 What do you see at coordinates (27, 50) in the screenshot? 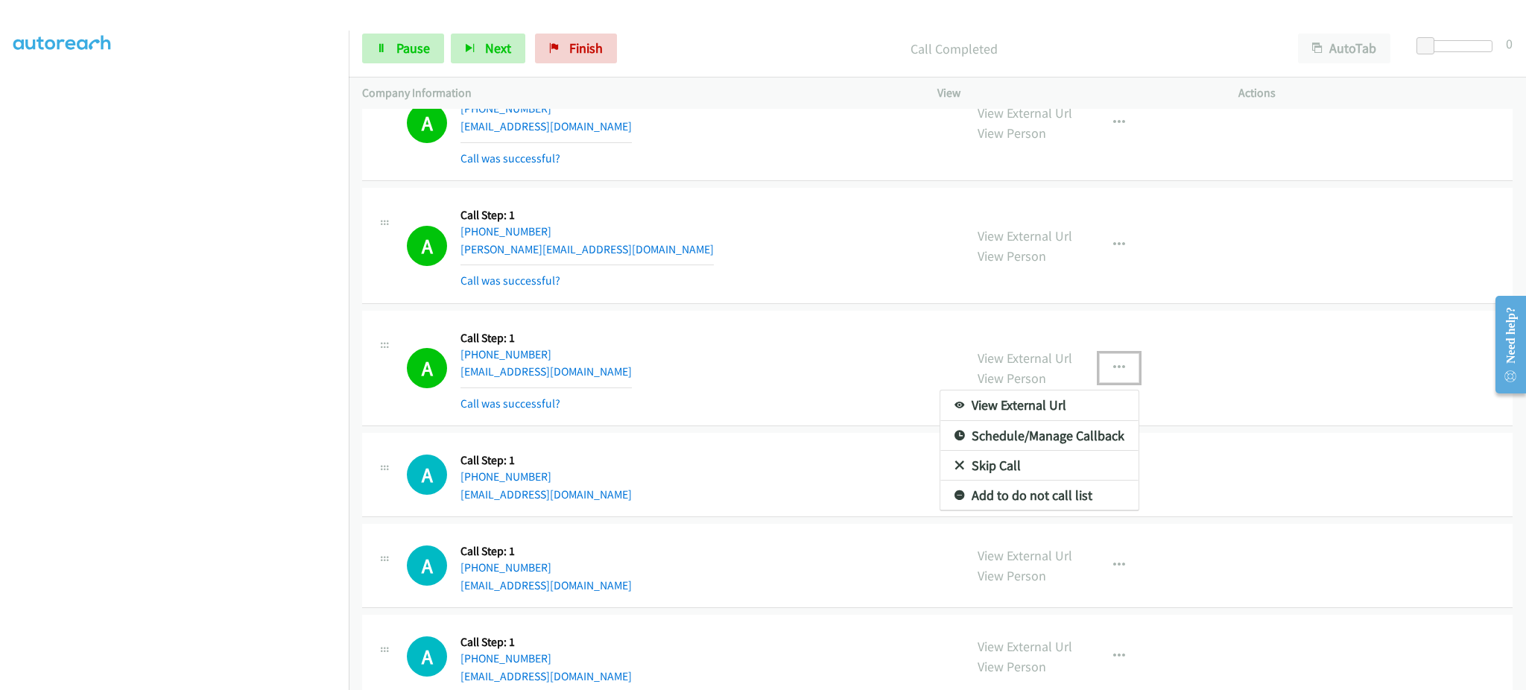
I see `div: Need help?` at bounding box center [27, 50].